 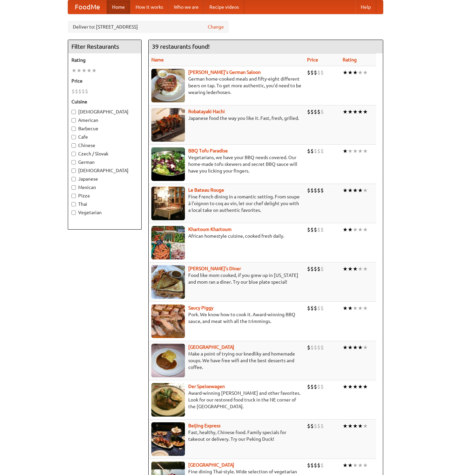 I want to click on a: FoodMe, so click(x=87, y=7).